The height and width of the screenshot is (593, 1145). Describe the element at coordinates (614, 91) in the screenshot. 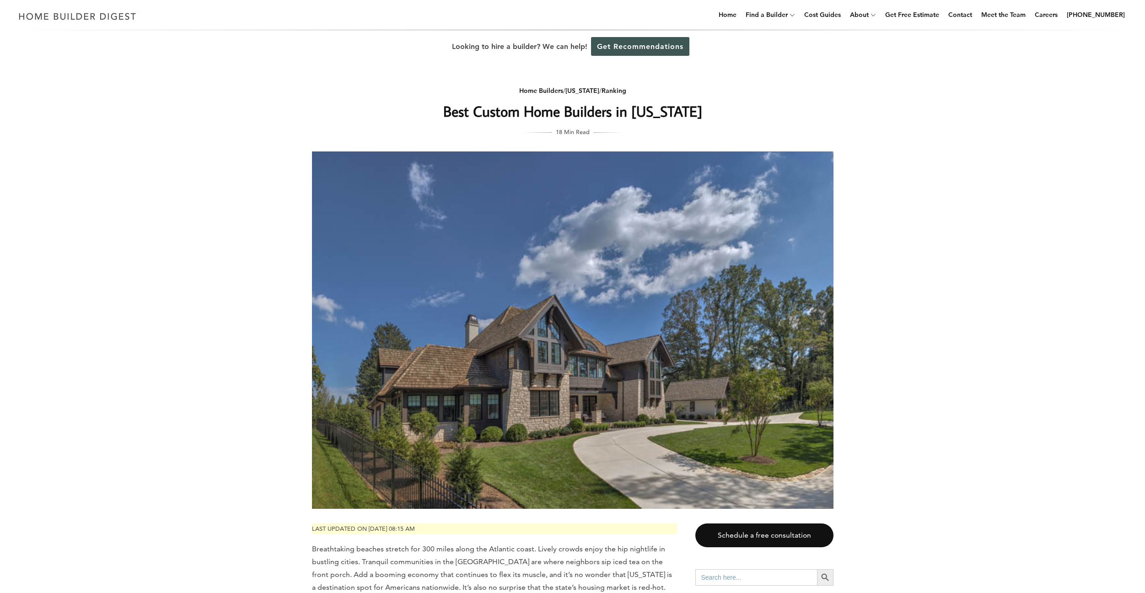

I see `a: Ranking` at that location.